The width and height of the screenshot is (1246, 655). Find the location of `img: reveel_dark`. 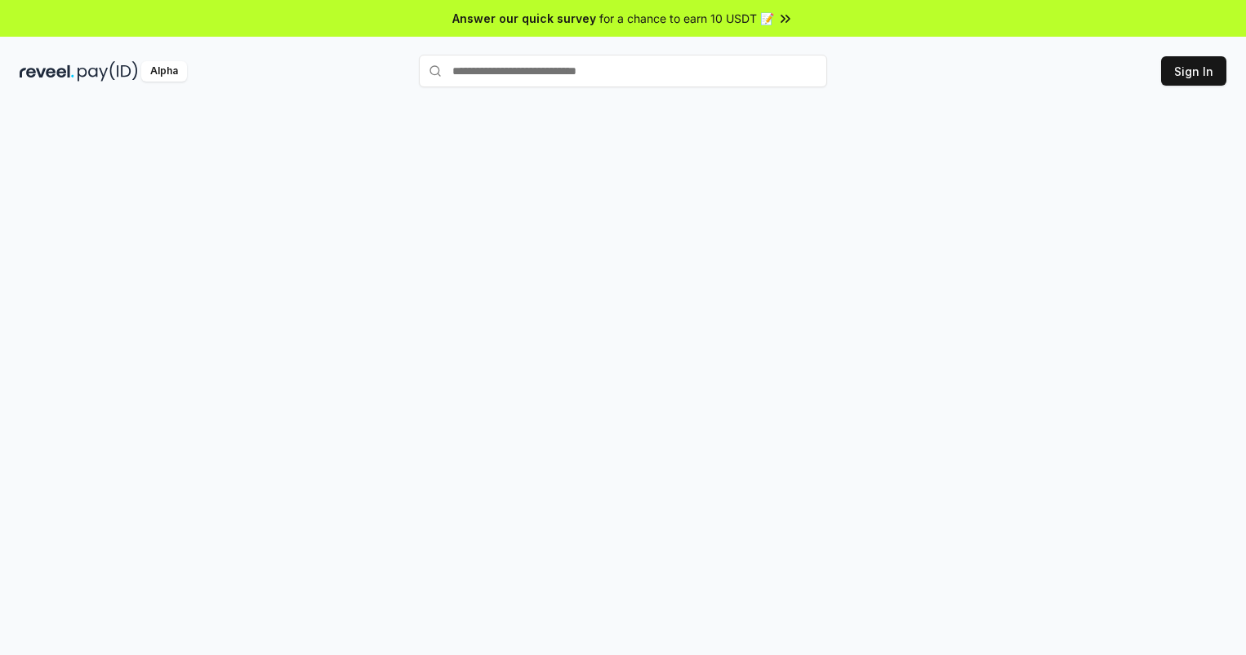

img: reveel_dark is located at coordinates (47, 71).